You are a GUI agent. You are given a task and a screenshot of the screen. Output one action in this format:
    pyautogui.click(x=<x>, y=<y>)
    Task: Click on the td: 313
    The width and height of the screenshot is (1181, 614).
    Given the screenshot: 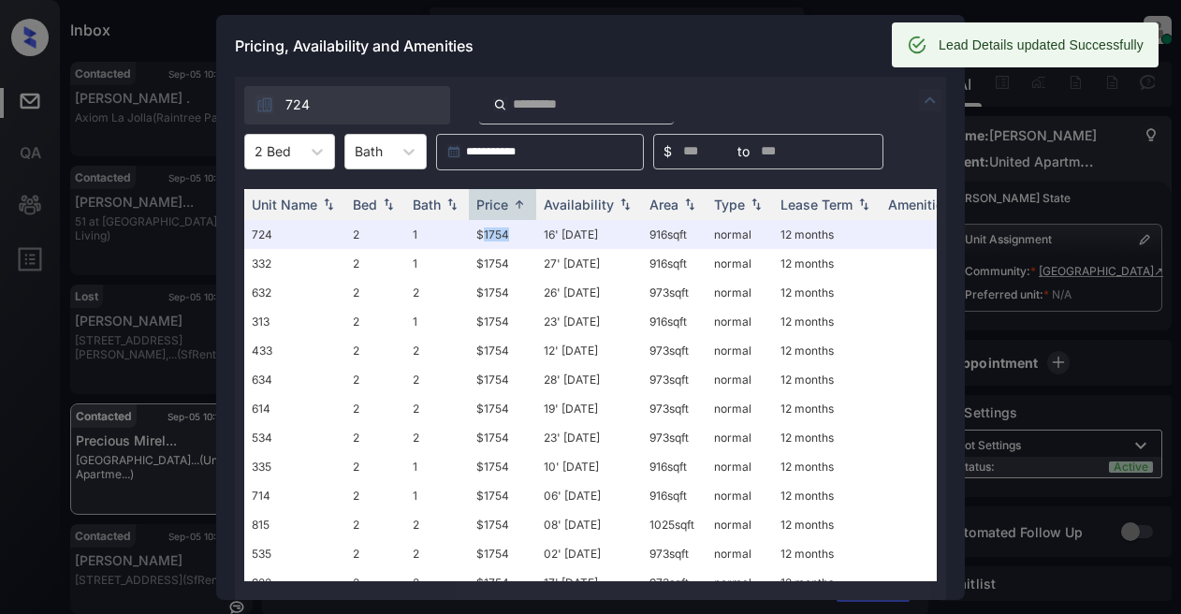 What is the action you would take?
    pyautogui.click(x=295, y=321)
    